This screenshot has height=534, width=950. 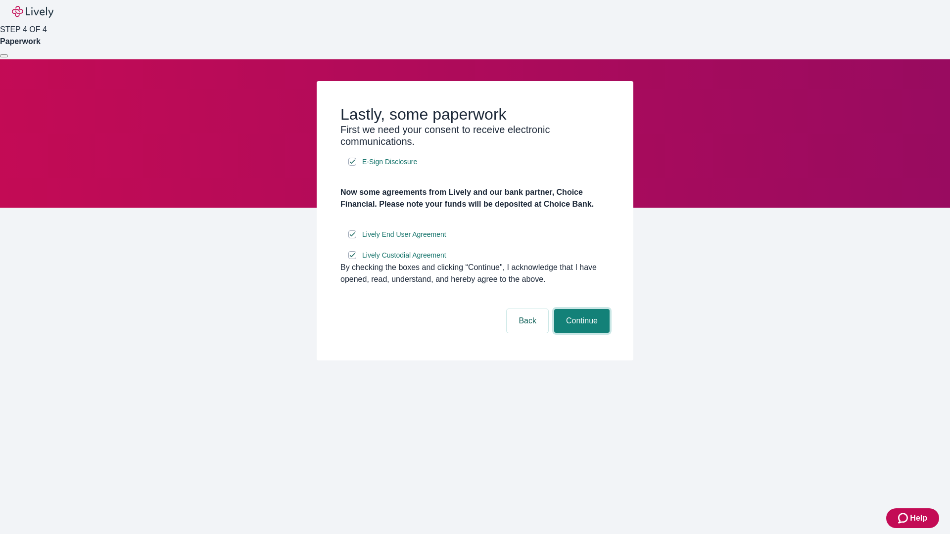 What do you see at coordinates (404, 255) in the screenshot?
I see `span: Lively Custodial Agreement` at bounding box center [404, 255].